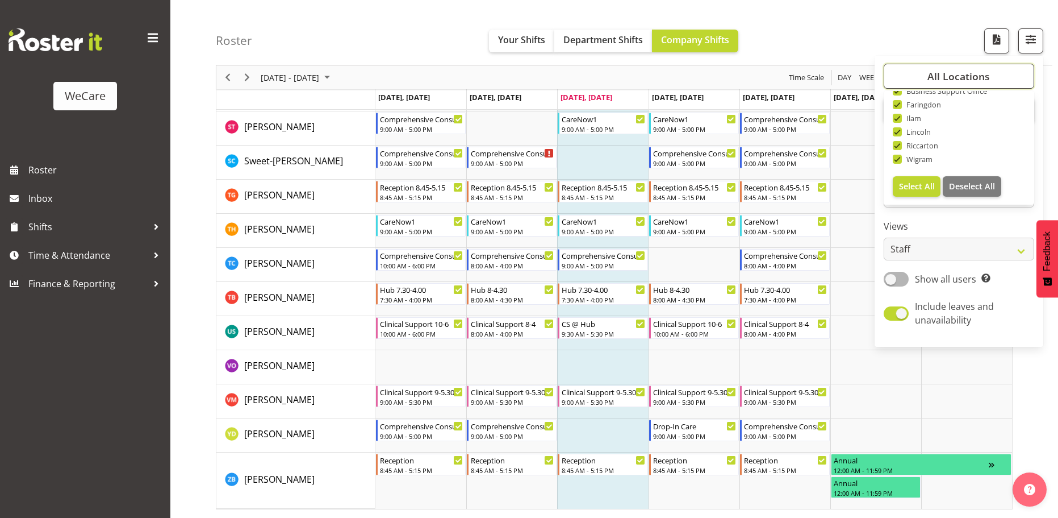 The width and height of the screenshot is (1058, 518). What do you see at coordinates (922, 105) in the screenshot?
I see `span: Faringdon` at bounding box center [922, 105].